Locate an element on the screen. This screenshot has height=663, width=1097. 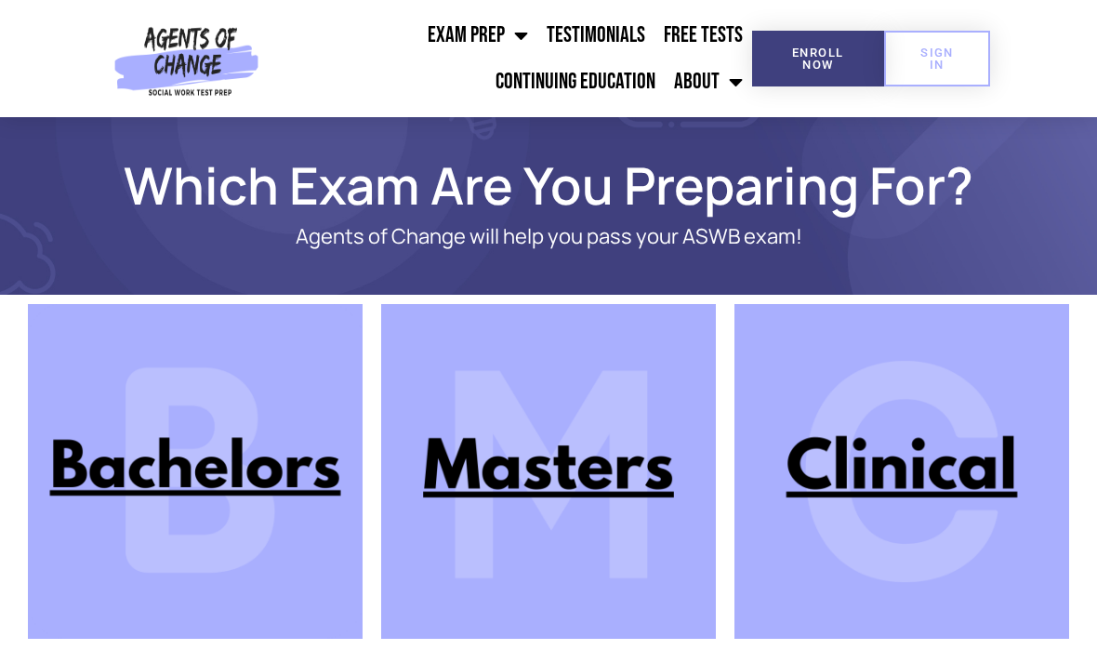
p: Agents of Change will help you pass your ASWB exam! is located at coordinates (549, 236).